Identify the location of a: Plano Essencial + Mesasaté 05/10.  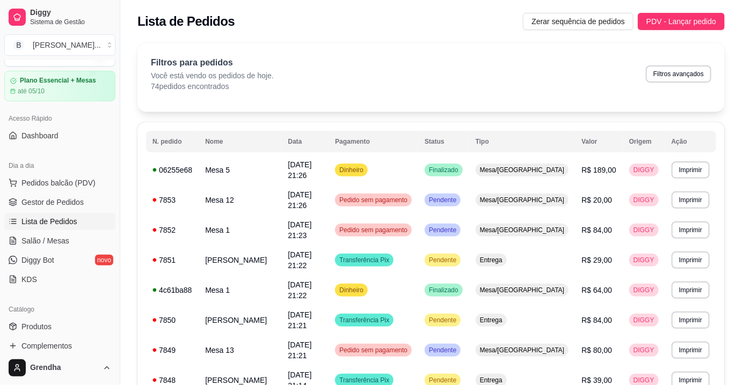
(60, 86).